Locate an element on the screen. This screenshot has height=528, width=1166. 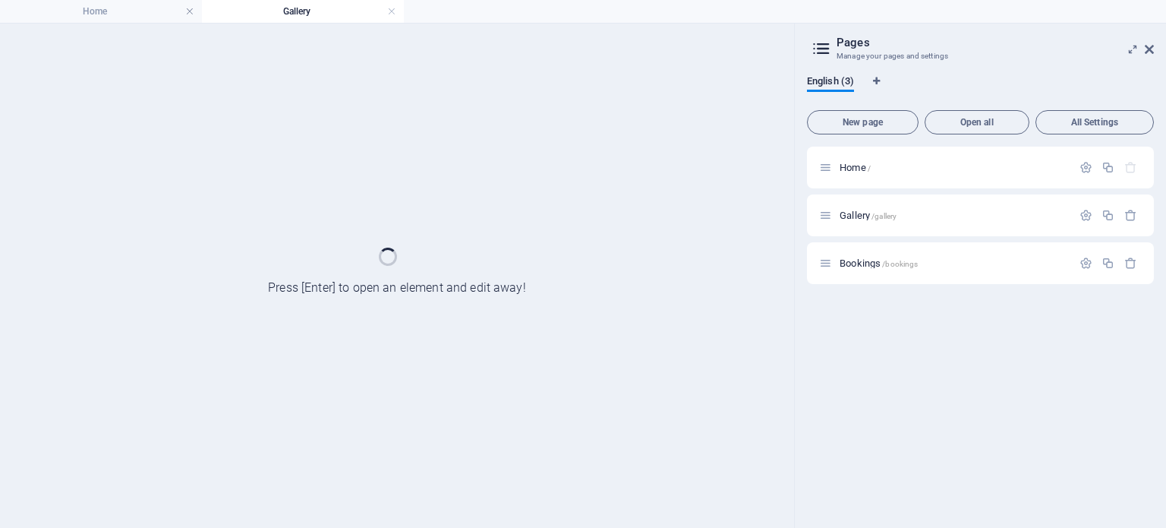
button: All Settings is located at coordinates (1095, 122).